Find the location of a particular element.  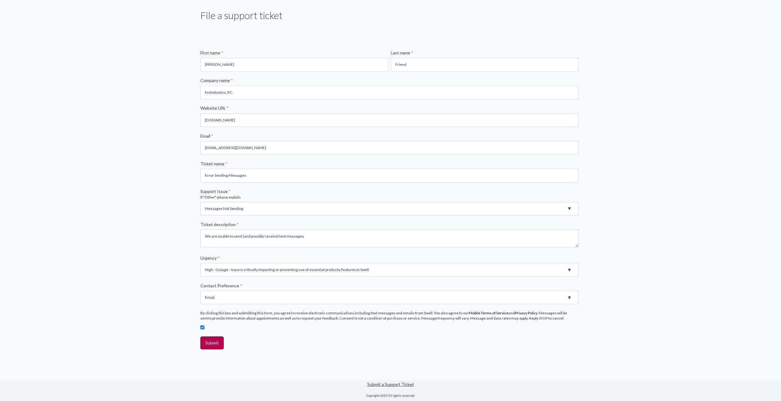

legend: By clicking this box and submitting this form, you agree to receive electronic communications inc... is located at coordinates (391, 315).